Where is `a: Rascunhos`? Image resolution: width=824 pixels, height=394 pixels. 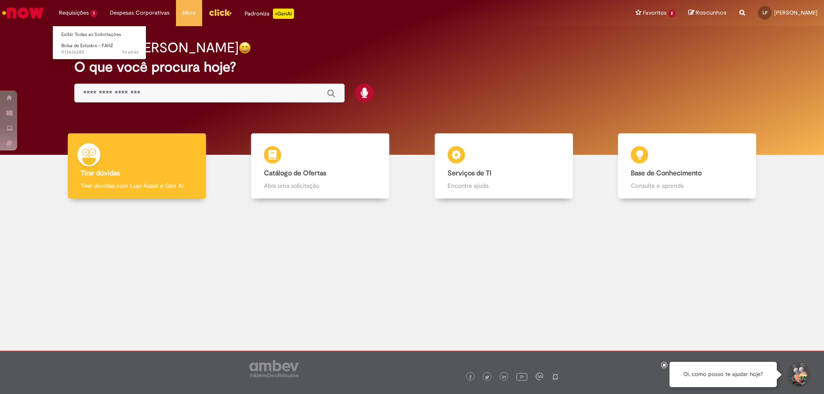
a: Rascunhos is located at coordinates (707, 13).